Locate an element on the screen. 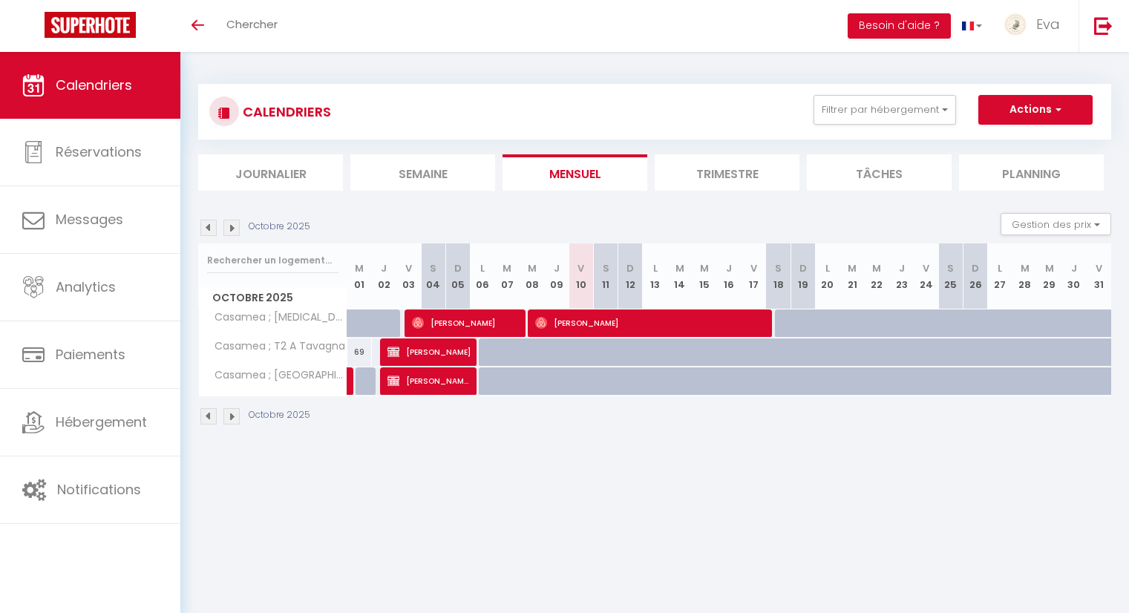 The image size is (1129, 613). li: Planning is located at coordinates (1031, 172).